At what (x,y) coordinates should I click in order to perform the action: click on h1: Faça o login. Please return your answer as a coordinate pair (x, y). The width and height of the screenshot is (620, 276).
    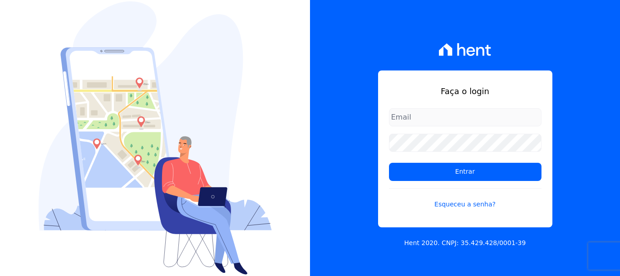
    Looking at the image, I should click on (465, 91).